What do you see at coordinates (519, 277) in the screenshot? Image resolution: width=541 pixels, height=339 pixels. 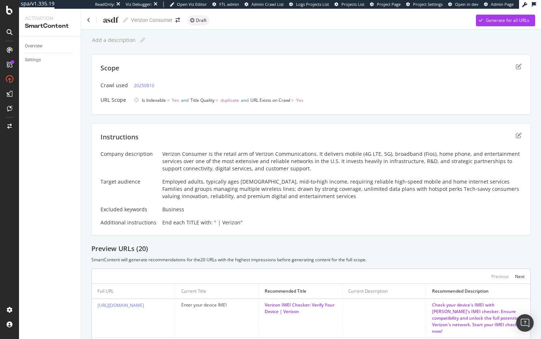 I see `div: Next` at bounding box center [519, 277].